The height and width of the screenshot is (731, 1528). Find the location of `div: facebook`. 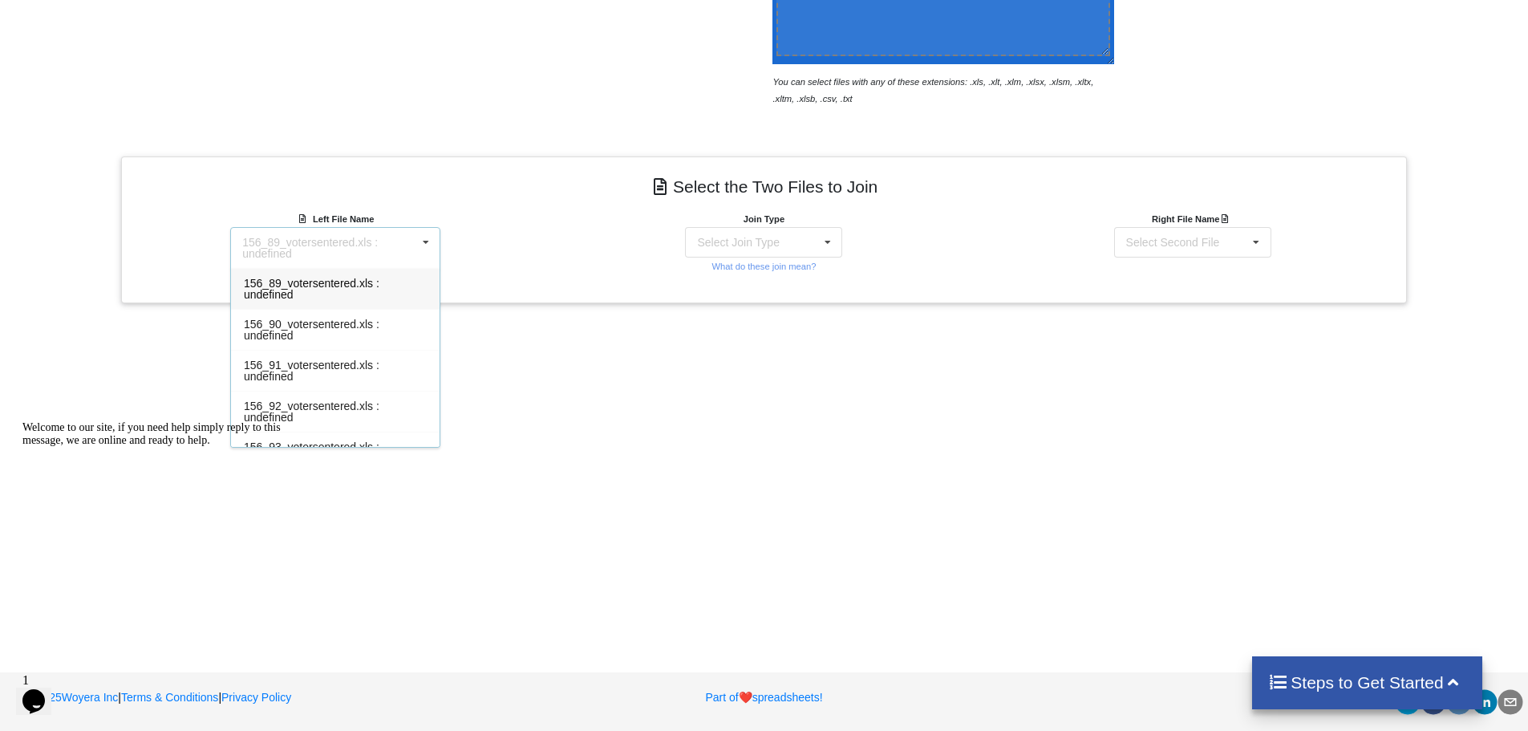

div: facebook is located at coordinates (1433, 702).